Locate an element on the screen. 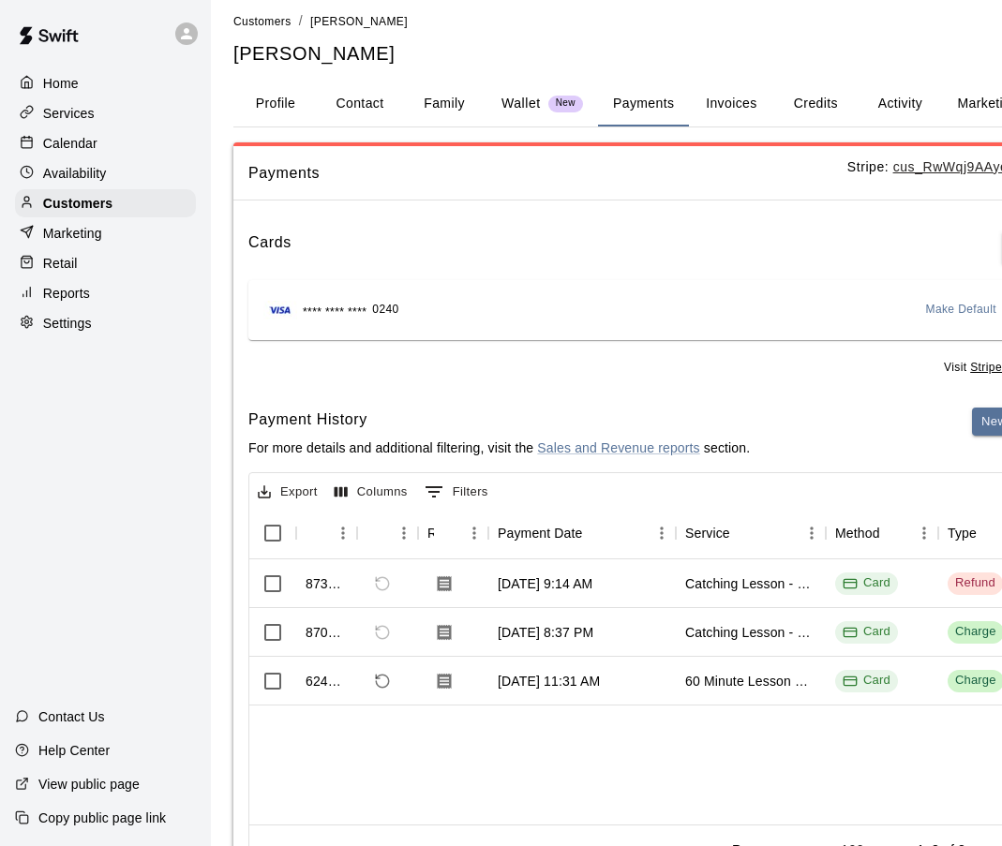 The width and height of the screenshot is (1002, 846). button: Contact is located at coordinates (360, 104).